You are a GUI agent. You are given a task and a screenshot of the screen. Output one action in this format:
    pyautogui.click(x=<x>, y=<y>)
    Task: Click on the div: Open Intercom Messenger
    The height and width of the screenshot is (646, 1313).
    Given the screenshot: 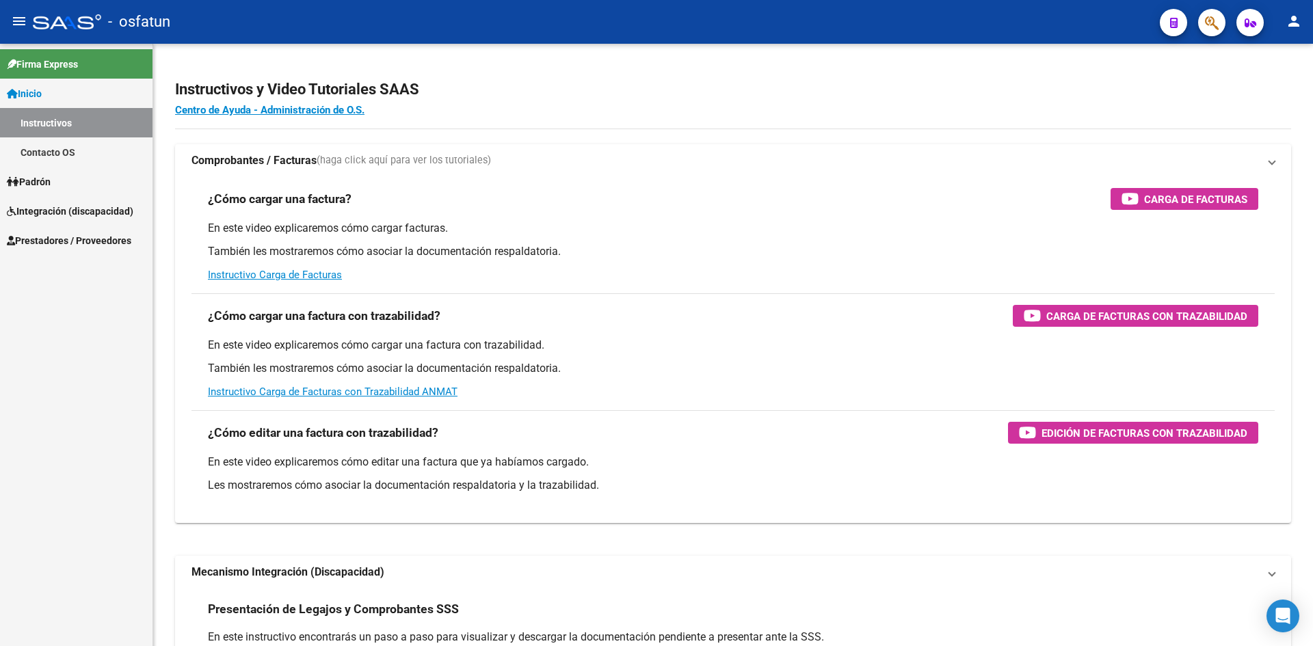 What is the action you would take?
    pyautogui.click(x=1283, y=616)
    